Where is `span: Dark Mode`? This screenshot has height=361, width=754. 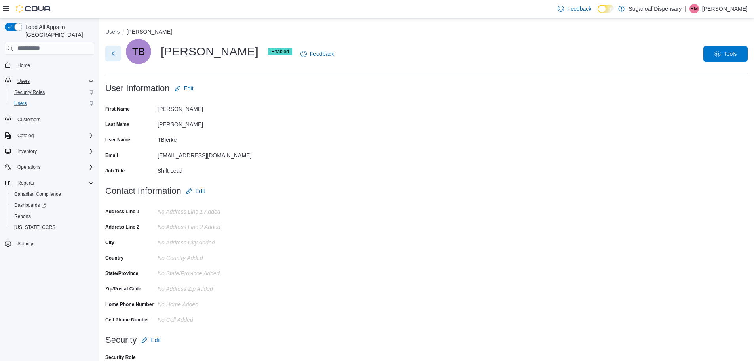 span: Dark Mode is located at coordinates (598, 13).